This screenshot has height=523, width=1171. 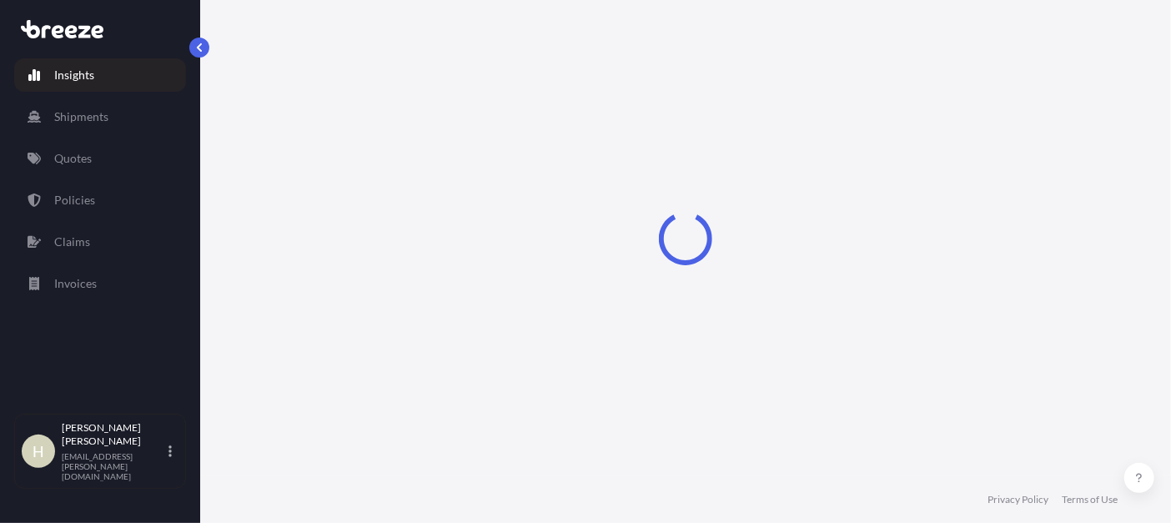 What do you see at coordinates (1017, 500) in the screenshot?
I see `p: Privacy Policy` at bounding box center [1017, 500].